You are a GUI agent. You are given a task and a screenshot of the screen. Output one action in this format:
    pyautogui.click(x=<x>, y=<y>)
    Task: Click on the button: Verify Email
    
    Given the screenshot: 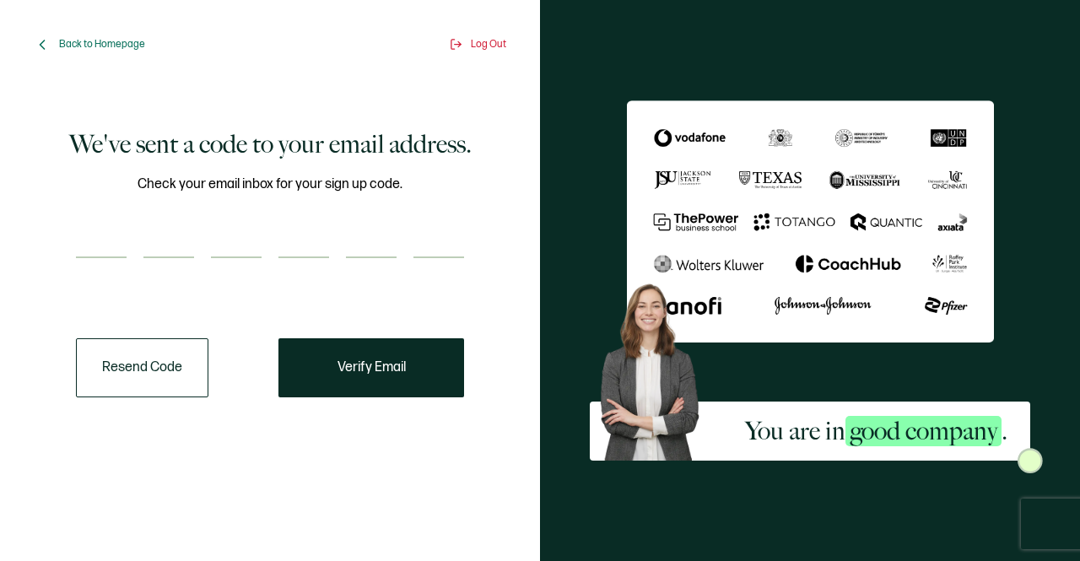 What is the action you would take?
    pyautogui.click(x=371, y=368)
    